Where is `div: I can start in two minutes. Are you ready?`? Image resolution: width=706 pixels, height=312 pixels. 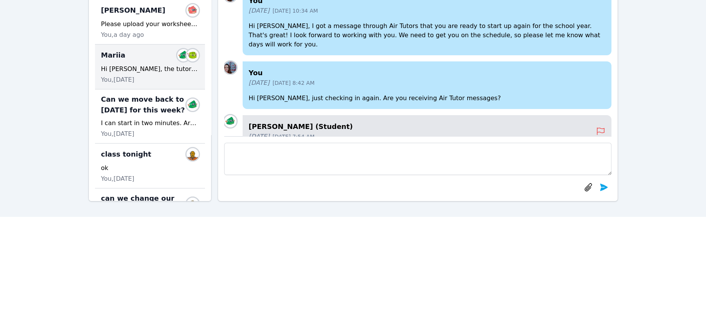
div: I can start in two minutes. Are you ready? is located at coordinates (150, 123).